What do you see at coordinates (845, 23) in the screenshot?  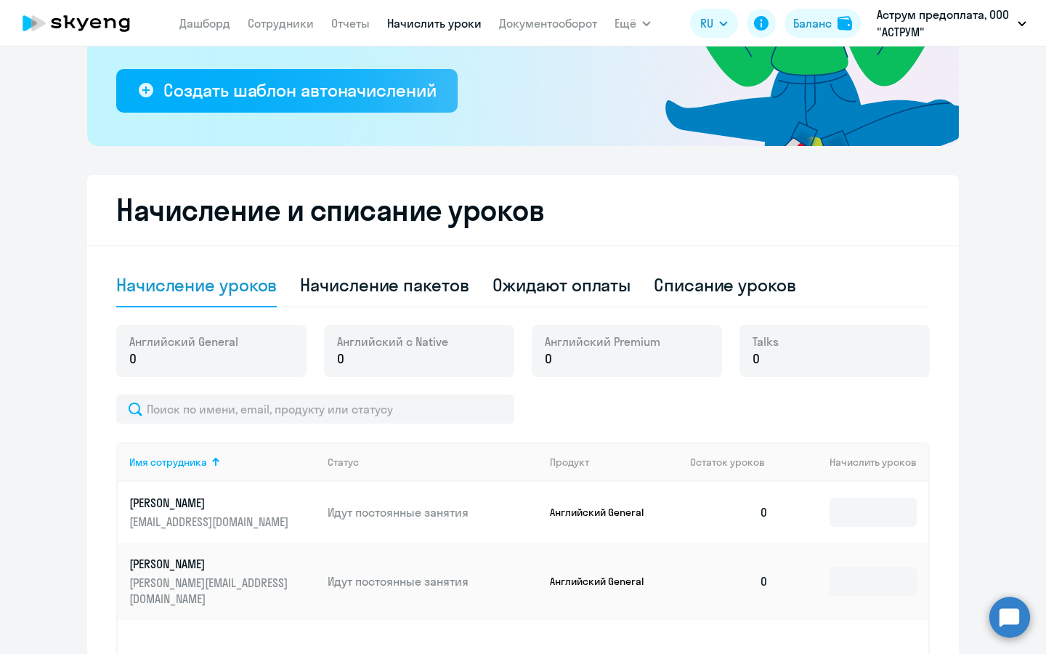 I see `img: balance` at bounding box center [845, 23].